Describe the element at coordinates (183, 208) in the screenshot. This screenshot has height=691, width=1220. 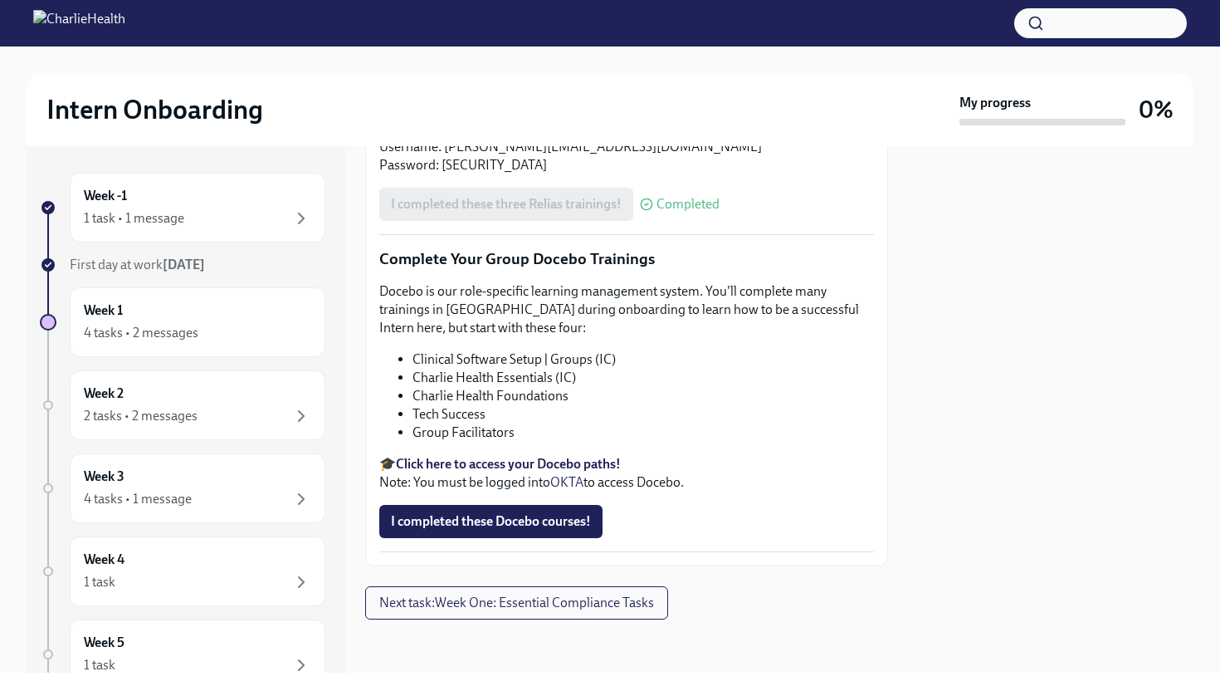
I see `a: Week -11 task • 1 message` at that location.